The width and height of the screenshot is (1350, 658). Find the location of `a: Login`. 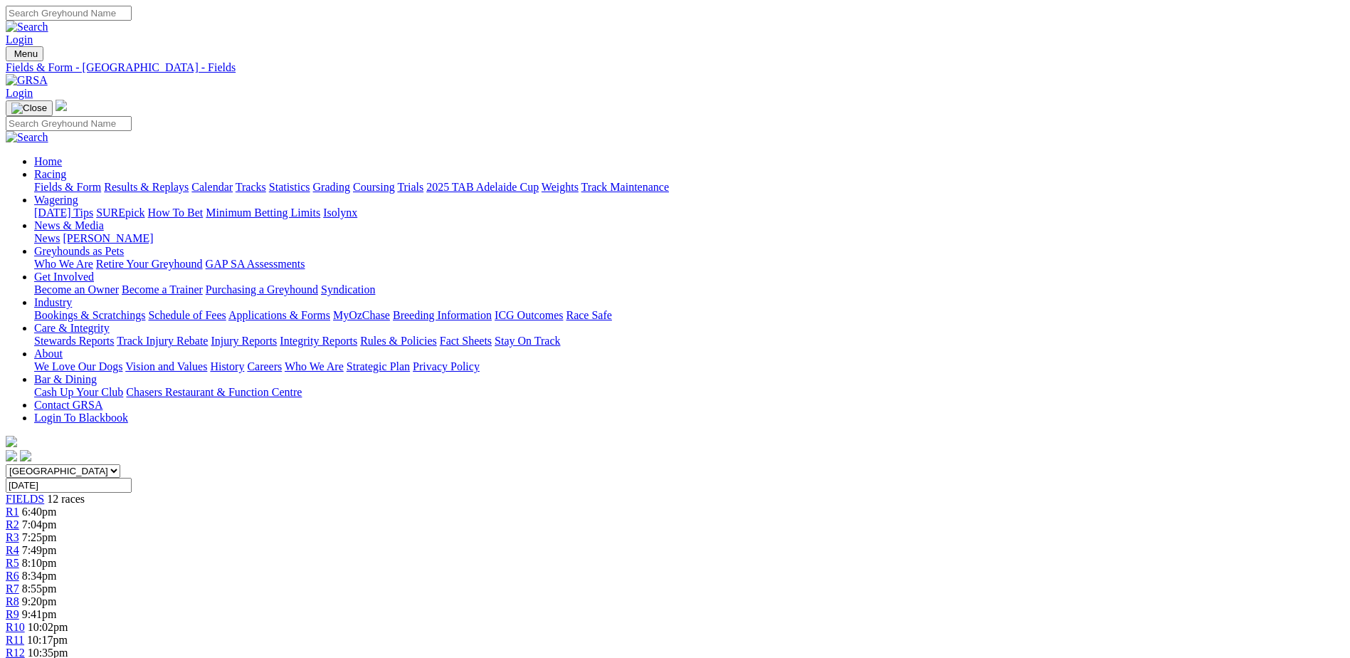

a: Login is located at coordinates (19, 39).